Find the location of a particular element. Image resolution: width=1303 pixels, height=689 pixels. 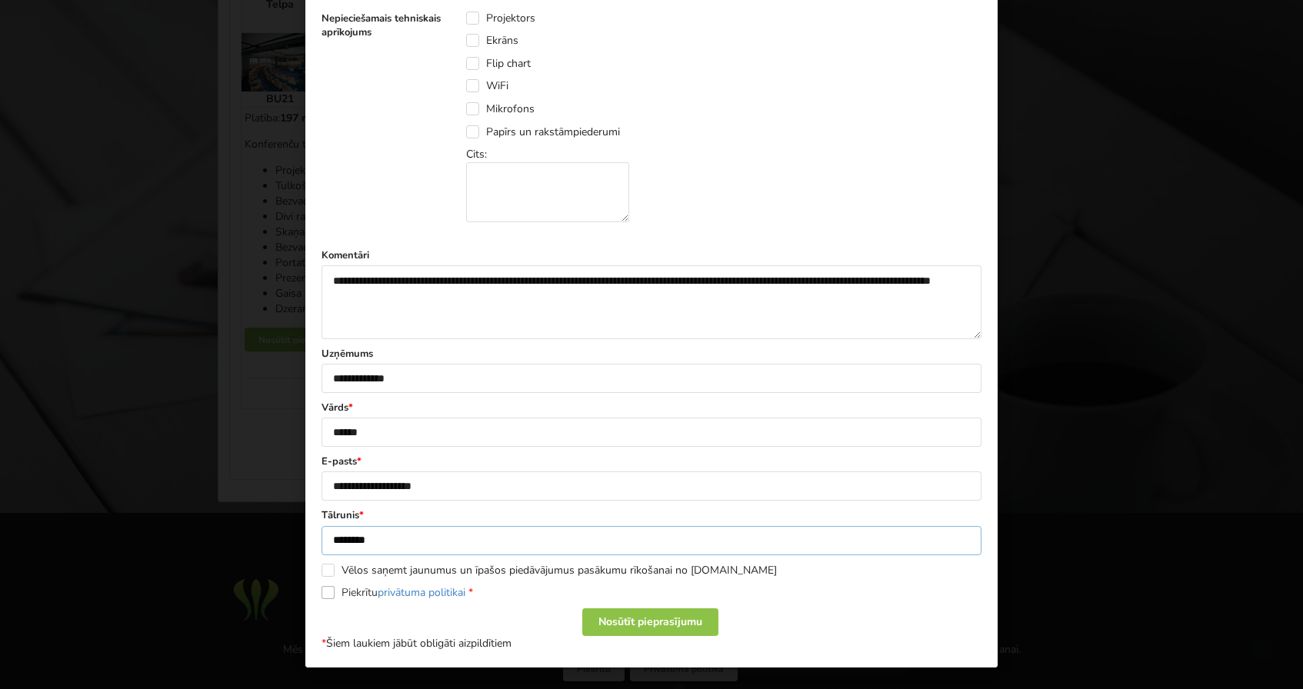

label: Vārds is located at coordinates (652, 408).